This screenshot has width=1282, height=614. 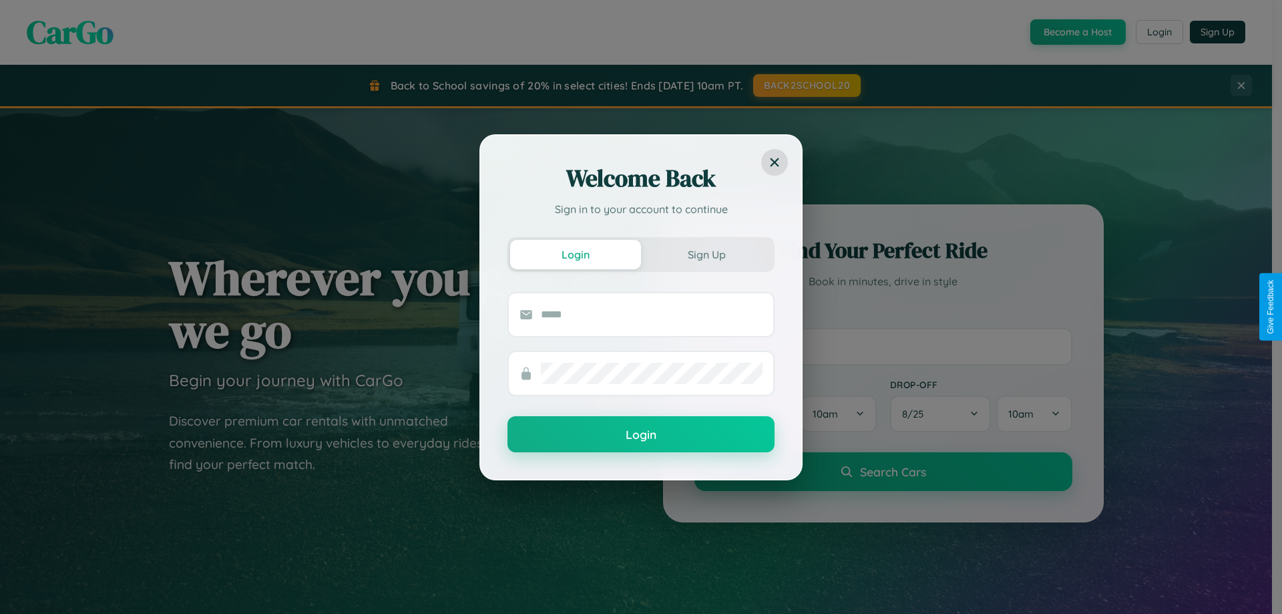 What do you see at coordinates (706, 254) in the screenshot?
I see `button: Sign Up` at bounding box center [706, 254].